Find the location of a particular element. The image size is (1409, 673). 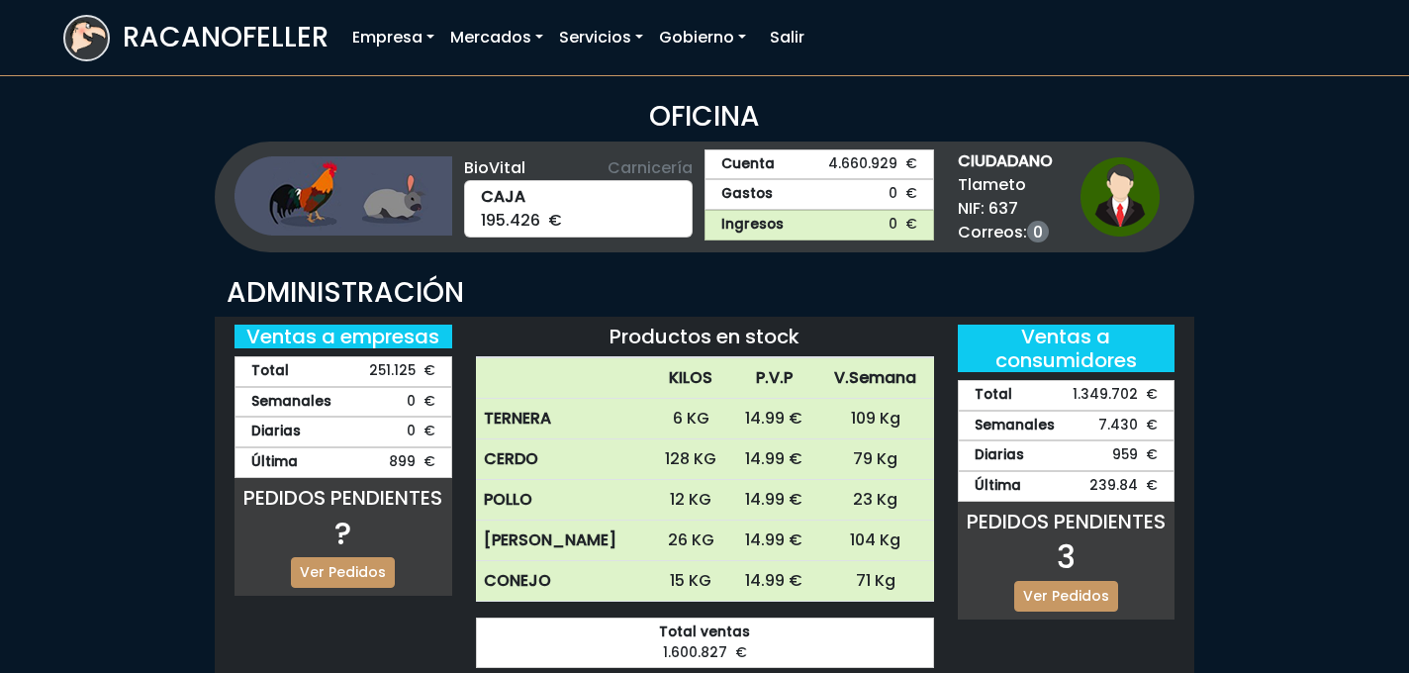

h3: RACANOFELLER is located at coordinates (226, 38).